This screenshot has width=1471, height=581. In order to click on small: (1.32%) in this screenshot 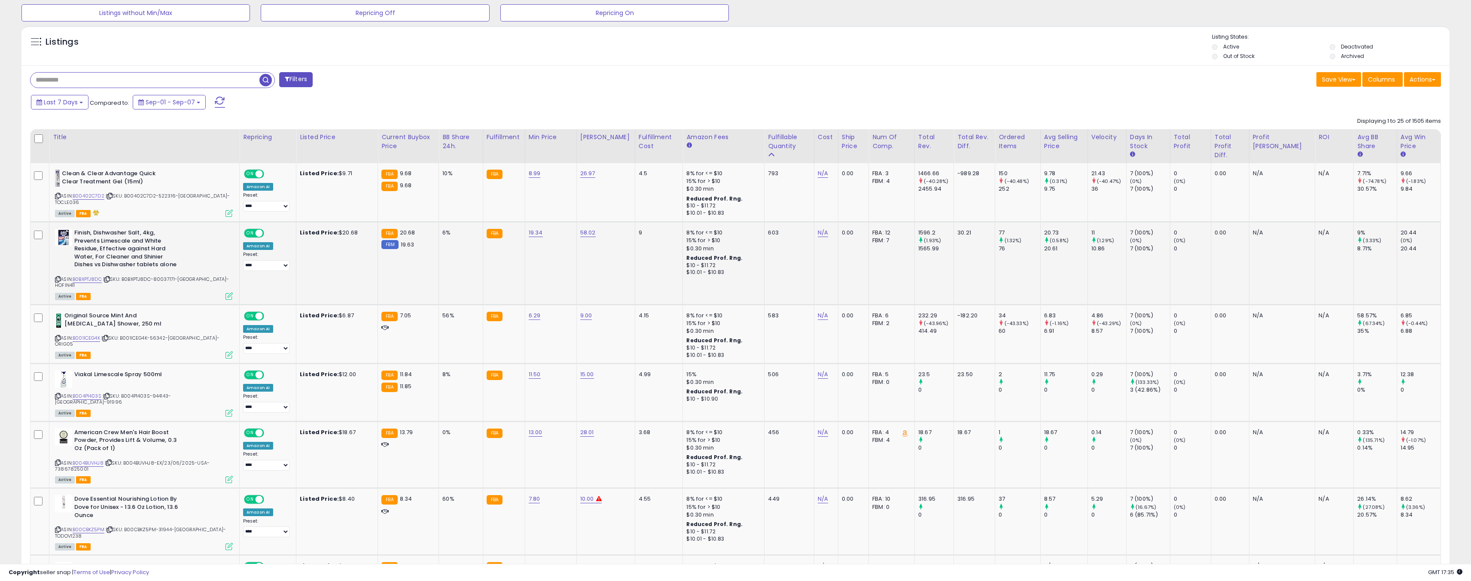, I will do `click(1013, 240)`.